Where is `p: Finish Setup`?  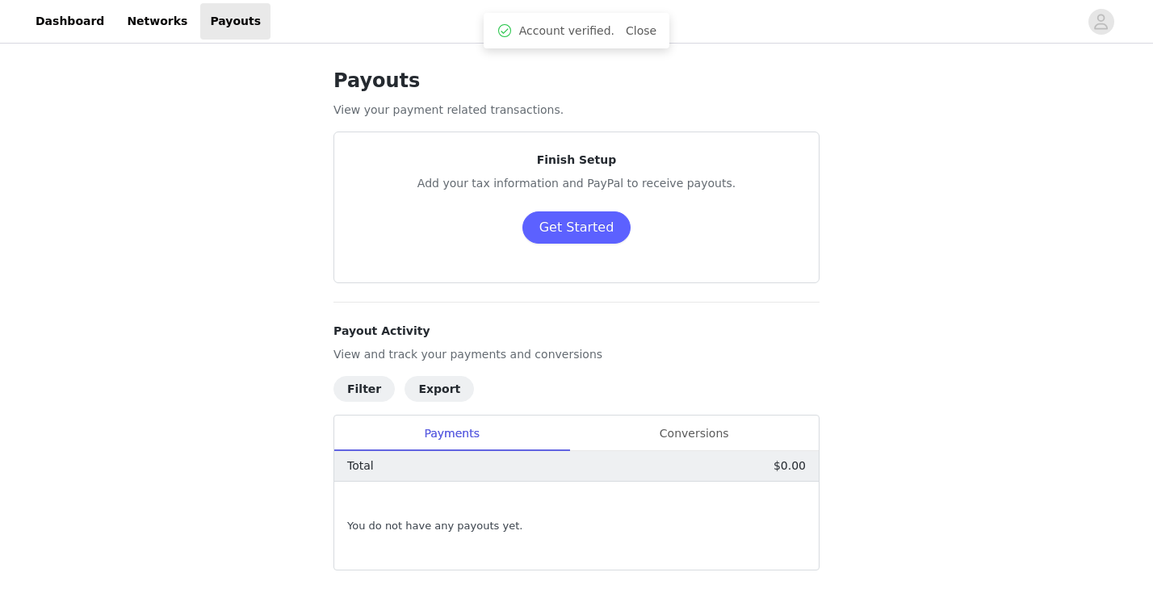
p: Finish Setup is located at coordinates (577, 160).